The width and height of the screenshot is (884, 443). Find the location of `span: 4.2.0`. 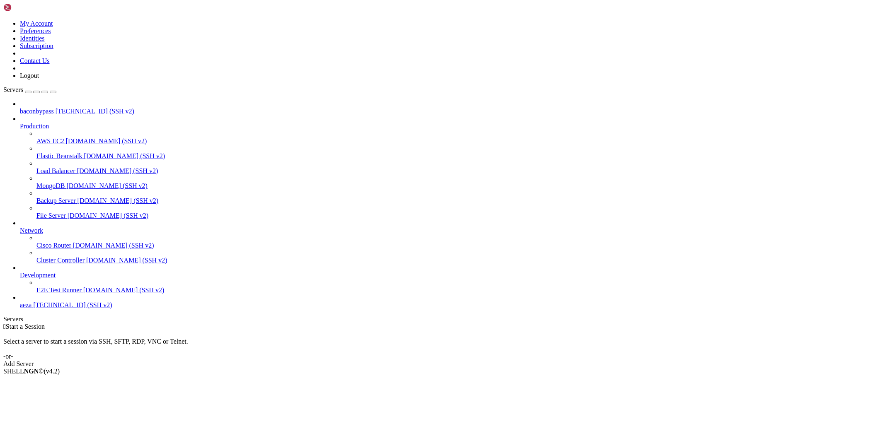

span: 4.2.0 is located at coordinates (52, 371).